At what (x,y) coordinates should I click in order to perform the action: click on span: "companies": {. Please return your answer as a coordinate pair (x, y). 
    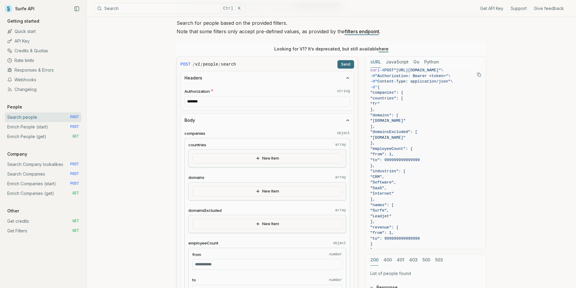
    Looking at the image, I should click on (387, 93).